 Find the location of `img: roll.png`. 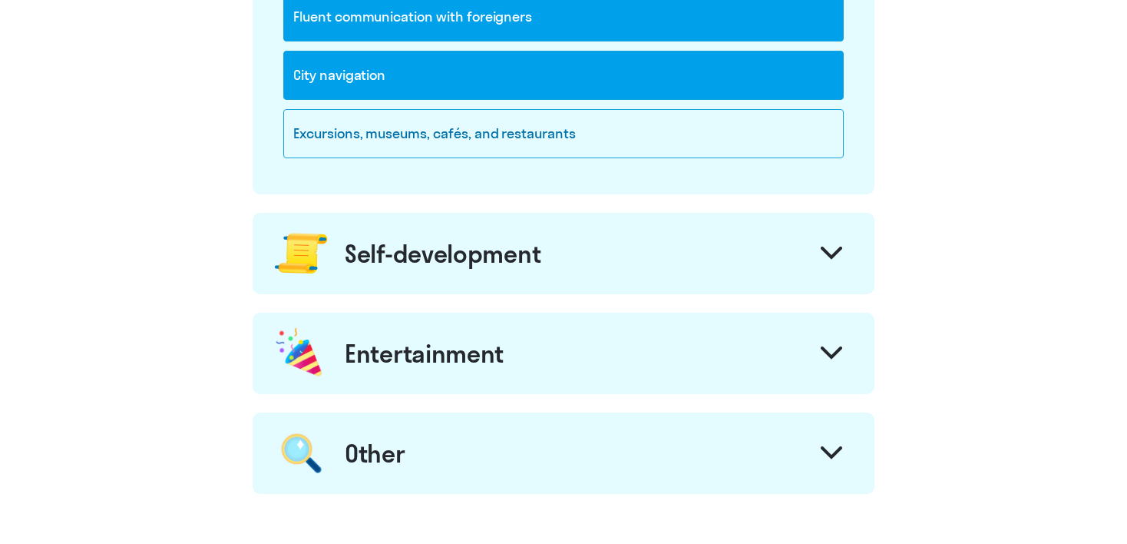

img: roll.png is located at coordinates (302, 253).